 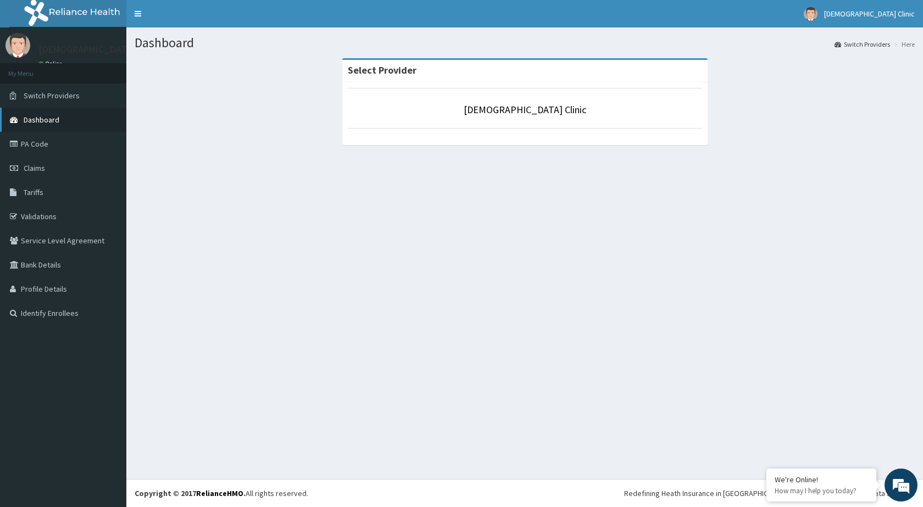 I want to click on span: Tariffs, so click(x=34, y=192).